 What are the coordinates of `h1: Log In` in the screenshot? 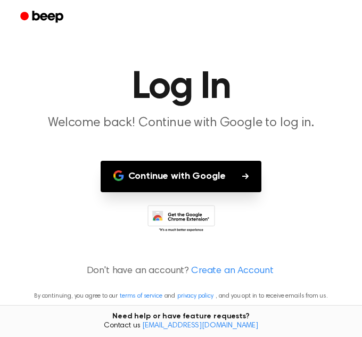 It's located at (181, 87).